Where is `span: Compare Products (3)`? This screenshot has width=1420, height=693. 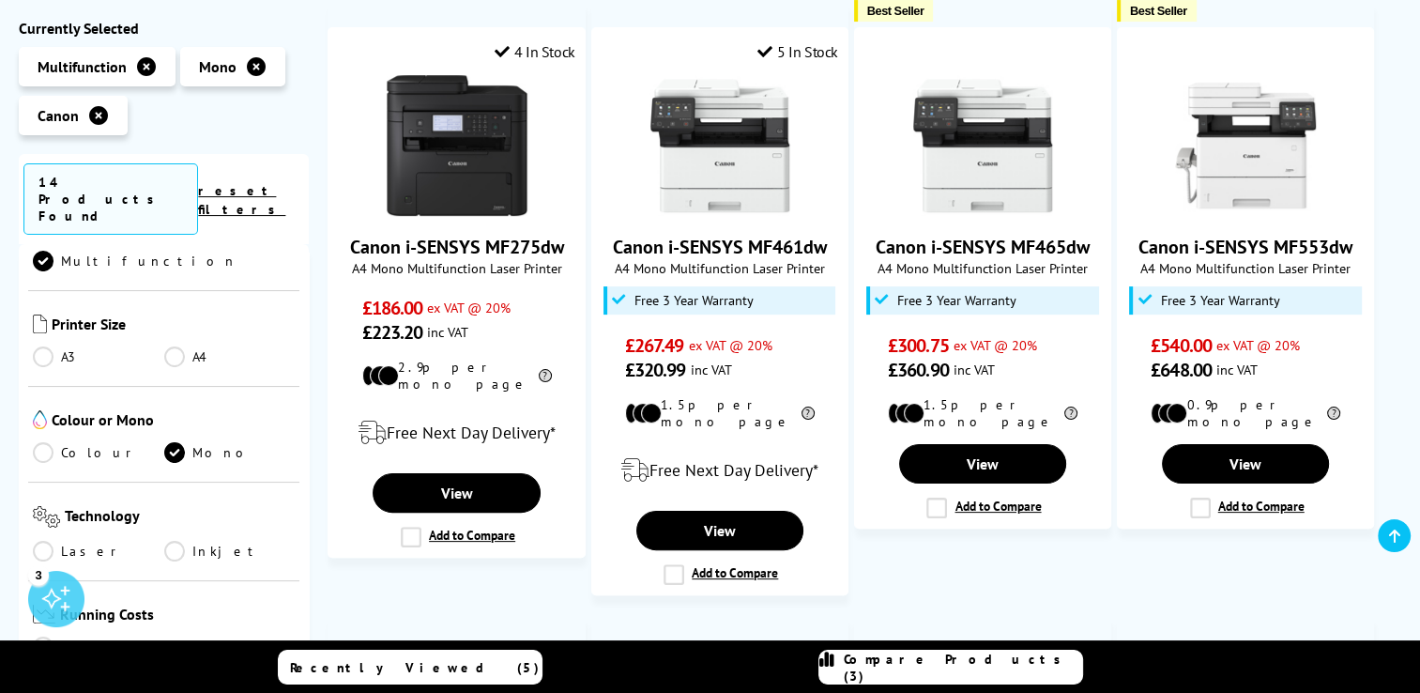
span: Compare Products (3) is located at coordinates (963, 668).